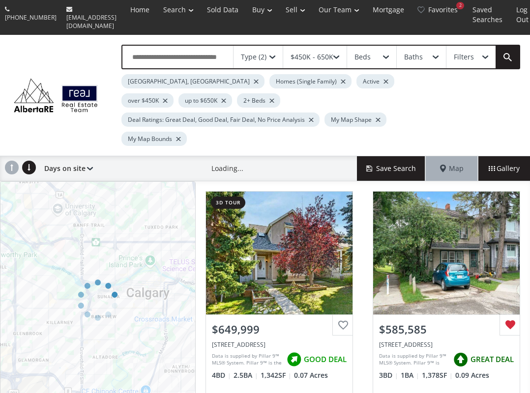 The width and height of the screenshot is (530, 393). Describe the element at coordinates (258, 100) in the screenshot. I see `div: 2+ Beds` at that location.